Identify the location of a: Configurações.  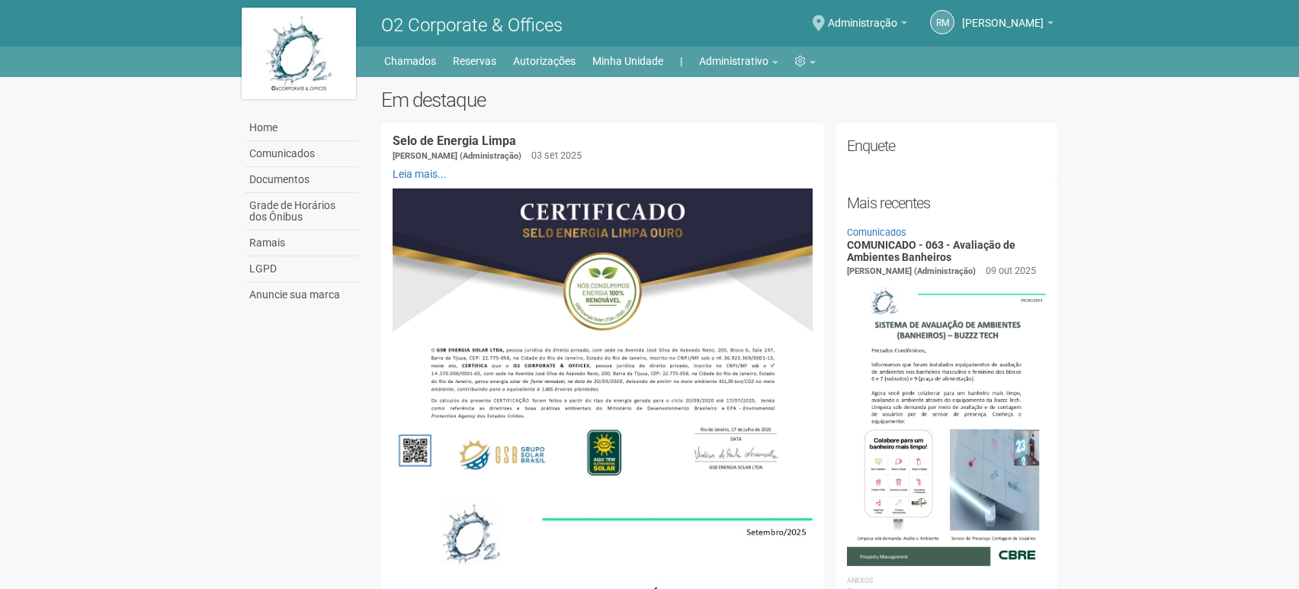
(805, 61).